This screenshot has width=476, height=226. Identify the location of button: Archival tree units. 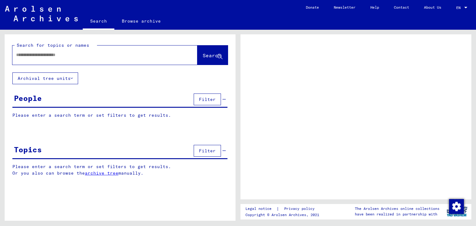
(45, 78).